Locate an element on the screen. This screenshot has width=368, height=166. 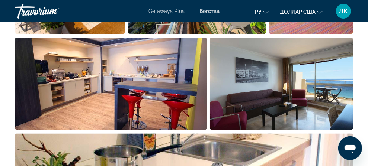
button: Меню пользователя is located at coordinates (344, 11).